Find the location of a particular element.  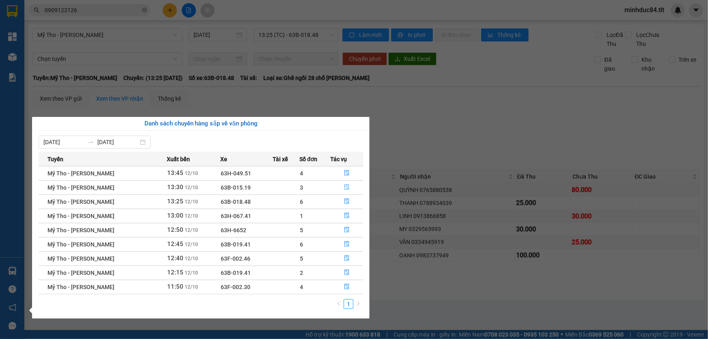

span: Tuyến is located at coordinates (55, 159).